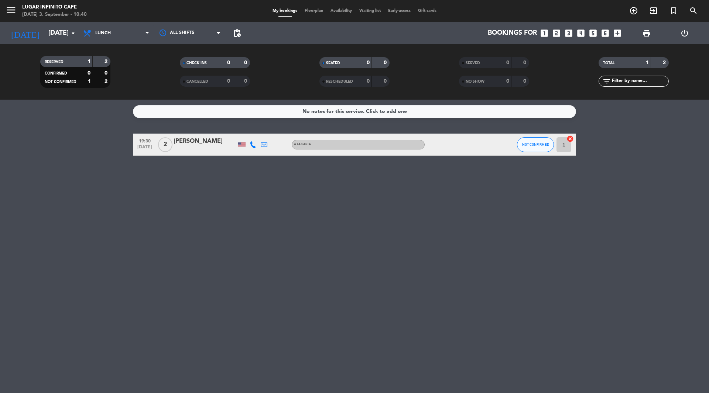 This screenshot has height=393, width=709. What do you see at coordinates (339, 82) in the screenshot?
I see `span: RESCHEDULED` at bounding box center [339, 82].